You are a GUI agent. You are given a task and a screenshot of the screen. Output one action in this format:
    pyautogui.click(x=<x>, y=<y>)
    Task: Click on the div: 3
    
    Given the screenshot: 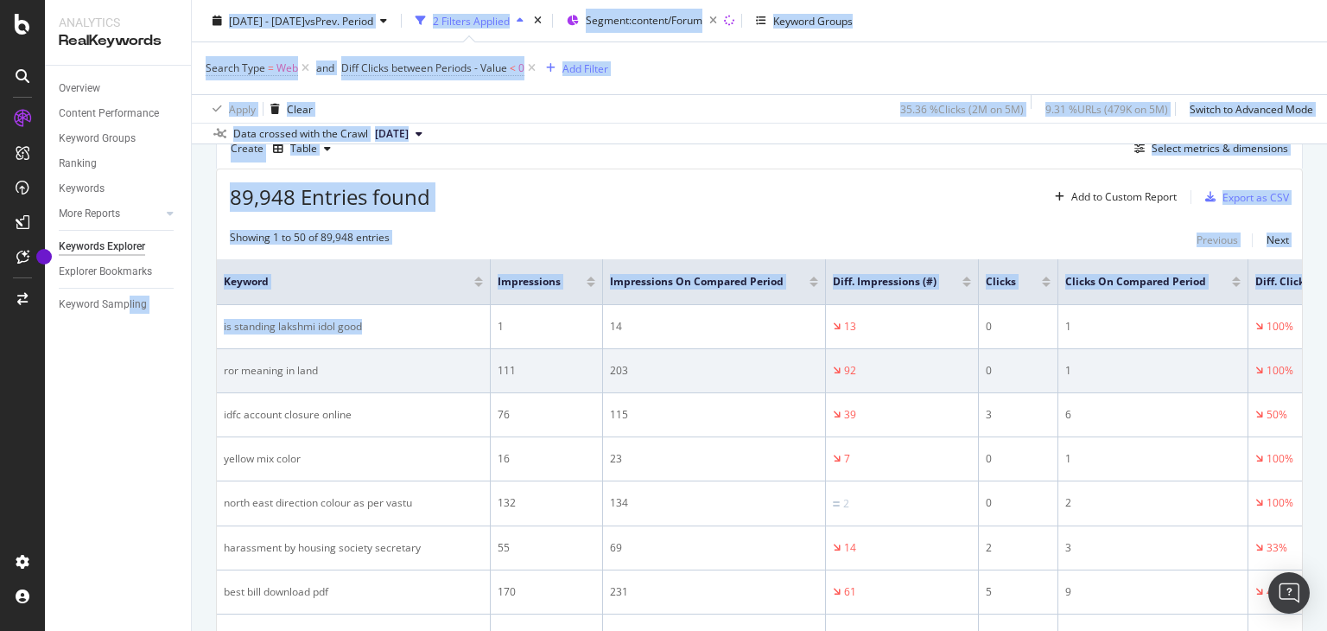 What is the action you would take?
    pyautogui.click(x=1153, y=548)
    